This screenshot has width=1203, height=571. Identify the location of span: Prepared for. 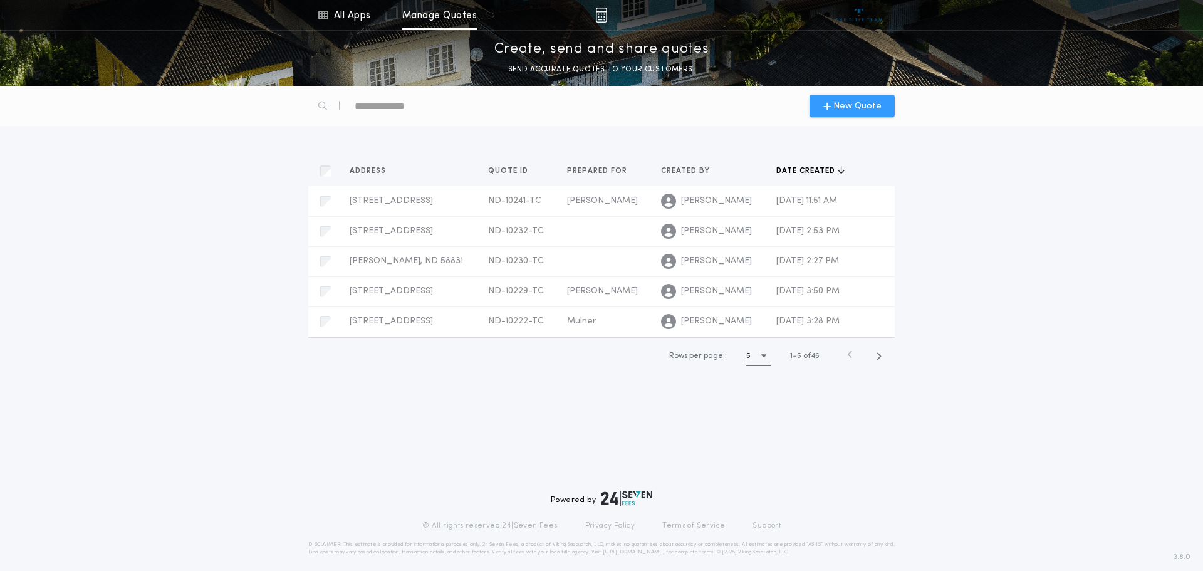
(599, 171).